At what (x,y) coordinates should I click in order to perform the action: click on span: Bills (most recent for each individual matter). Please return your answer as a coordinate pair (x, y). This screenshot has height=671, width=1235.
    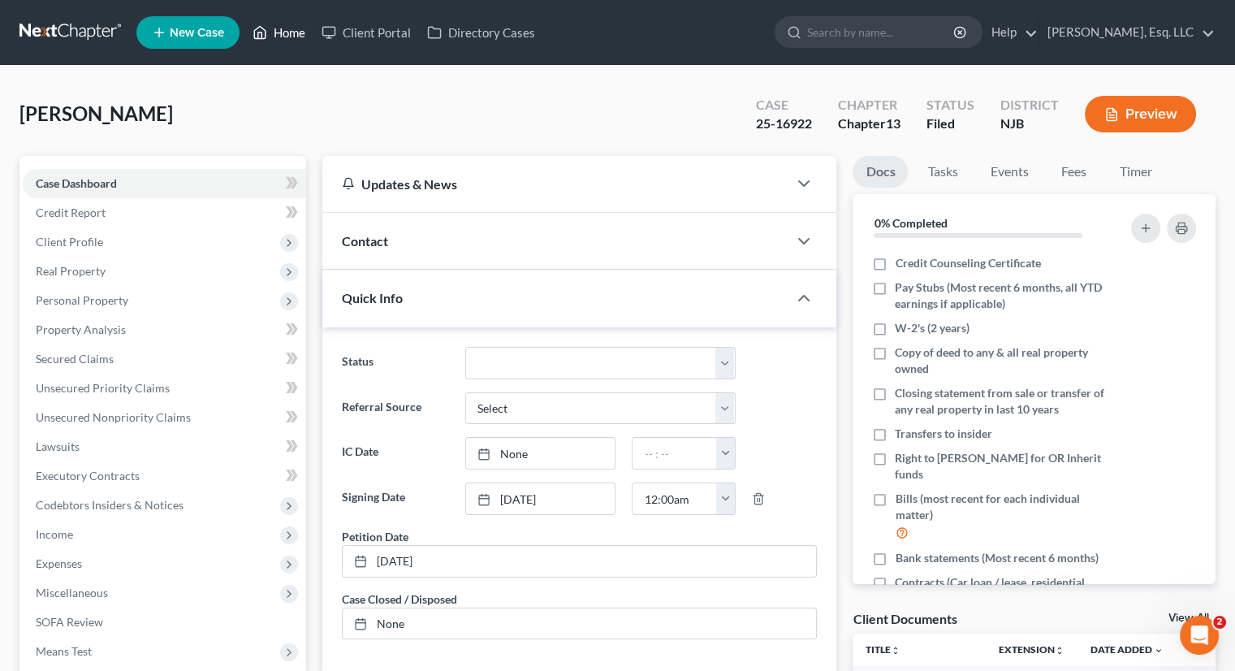
    Looking at the image, I should click on (1003, 507).